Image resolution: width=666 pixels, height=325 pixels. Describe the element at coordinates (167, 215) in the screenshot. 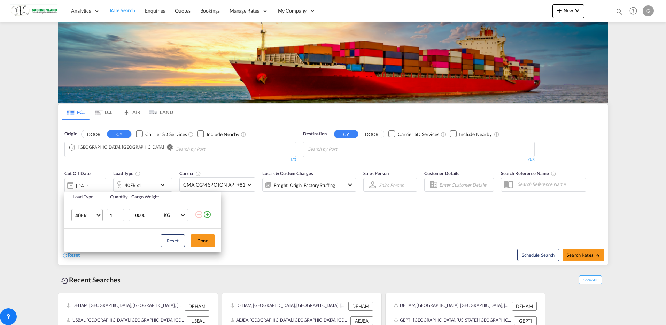

I see `div: KG` at that location.